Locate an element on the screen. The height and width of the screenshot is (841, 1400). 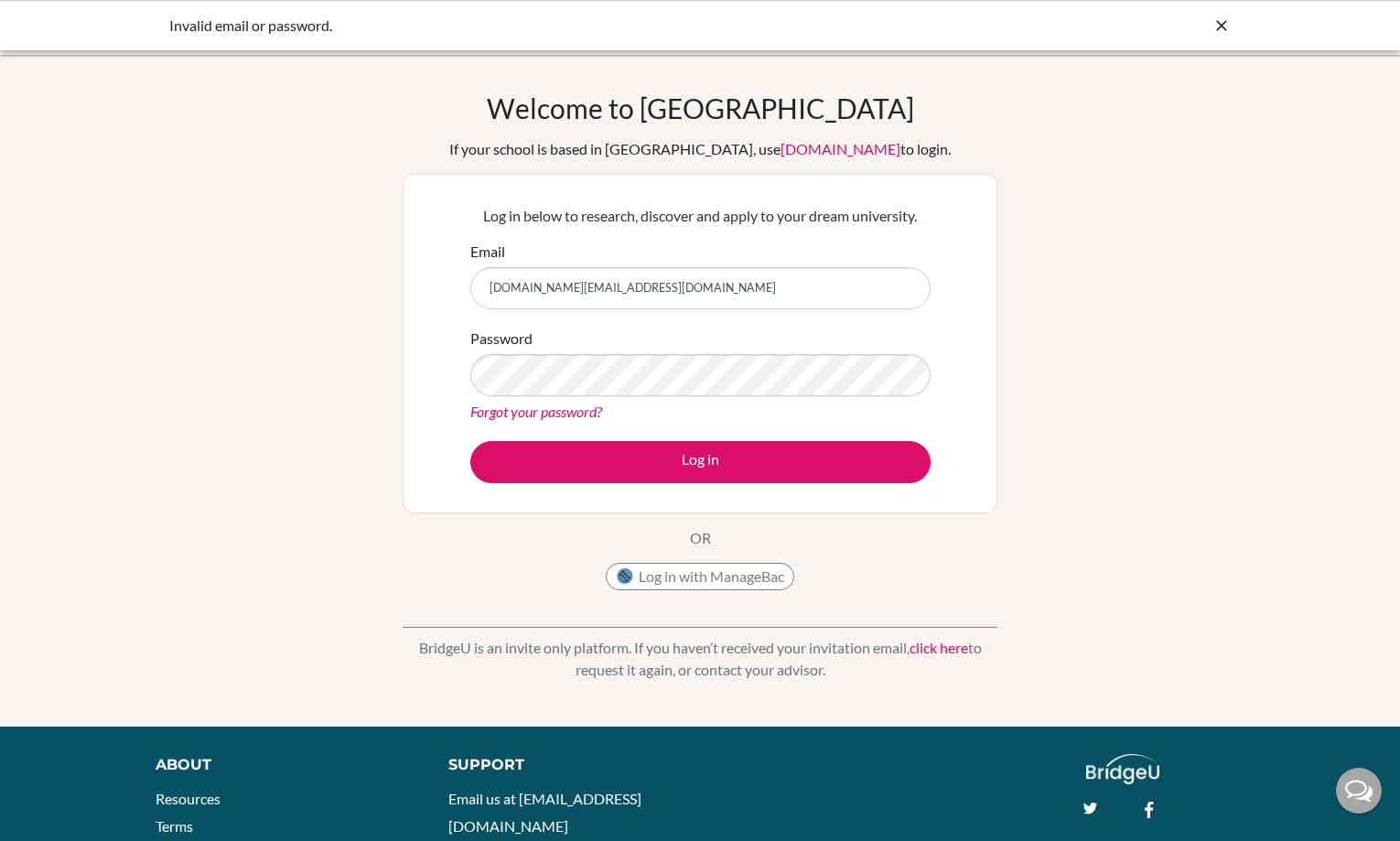
div: Support is located at coordinates (565, 765).